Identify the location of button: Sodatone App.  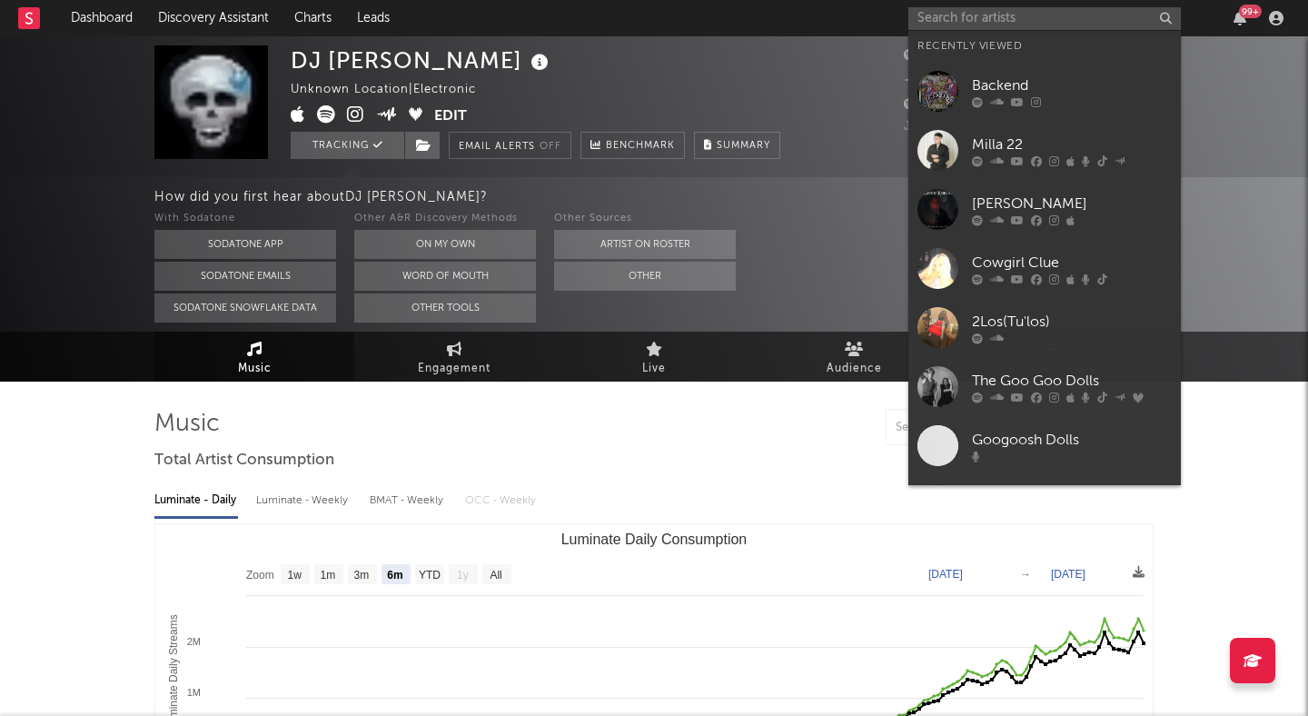
(245, 244).